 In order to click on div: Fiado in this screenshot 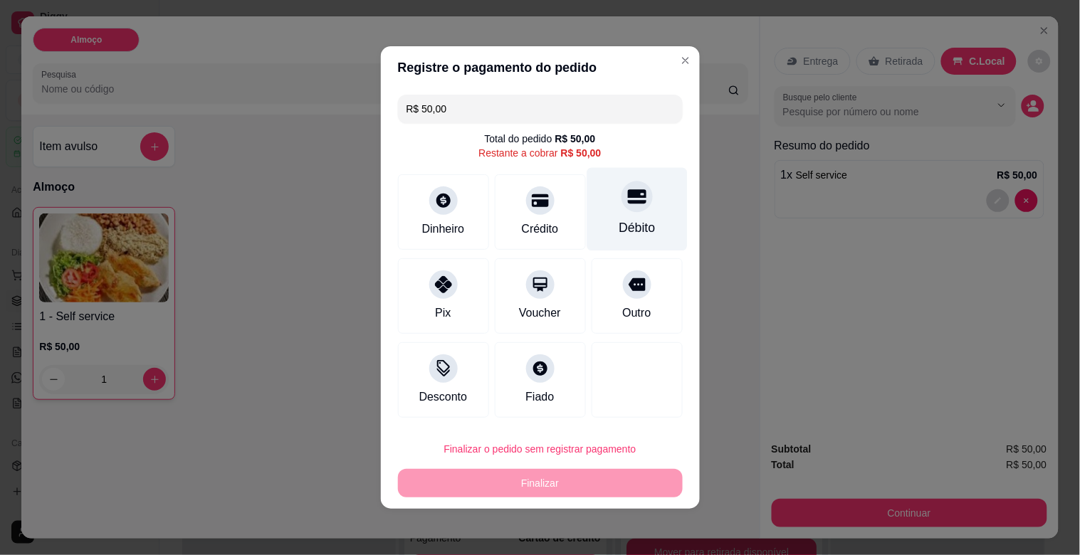, I will do `click(539, 397)`.